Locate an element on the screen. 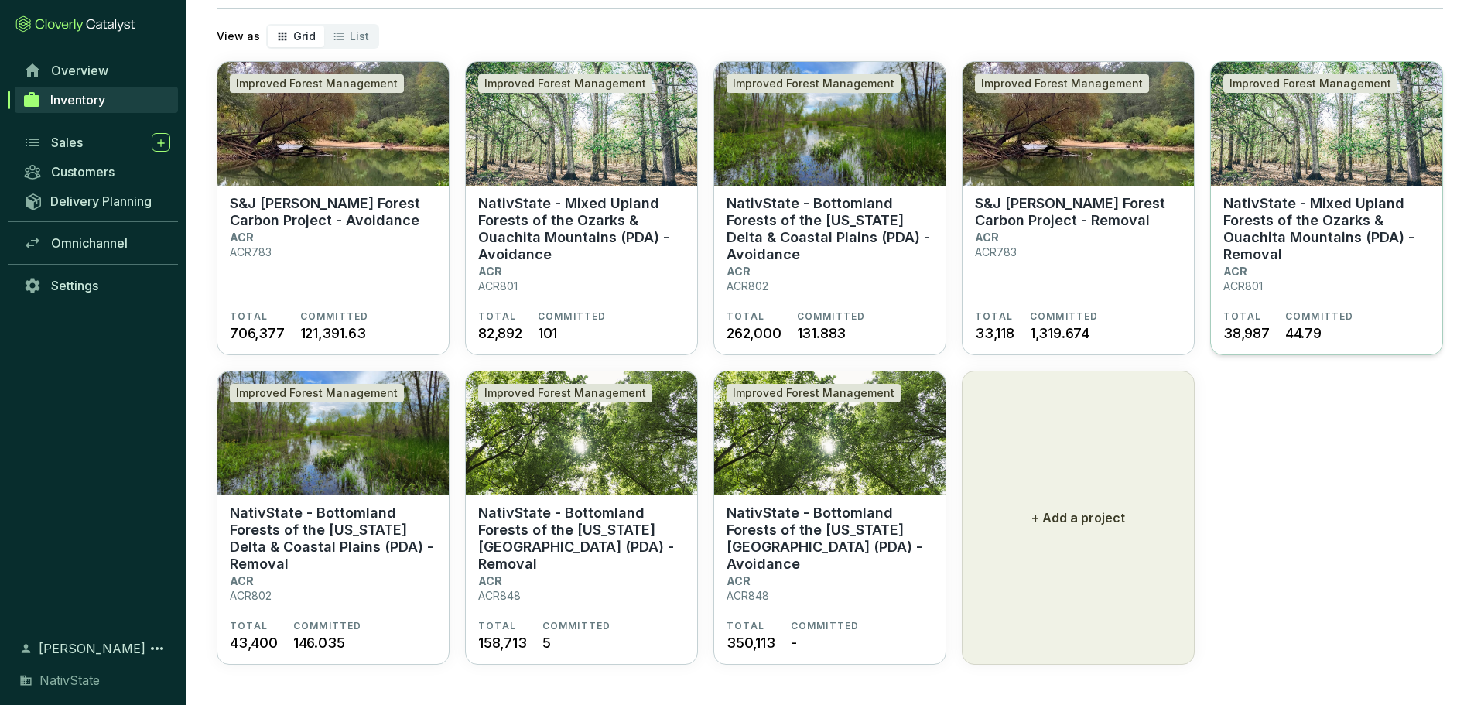 The image size is (1474, 705). span: 158,713 is located at coordinates (502, 642).